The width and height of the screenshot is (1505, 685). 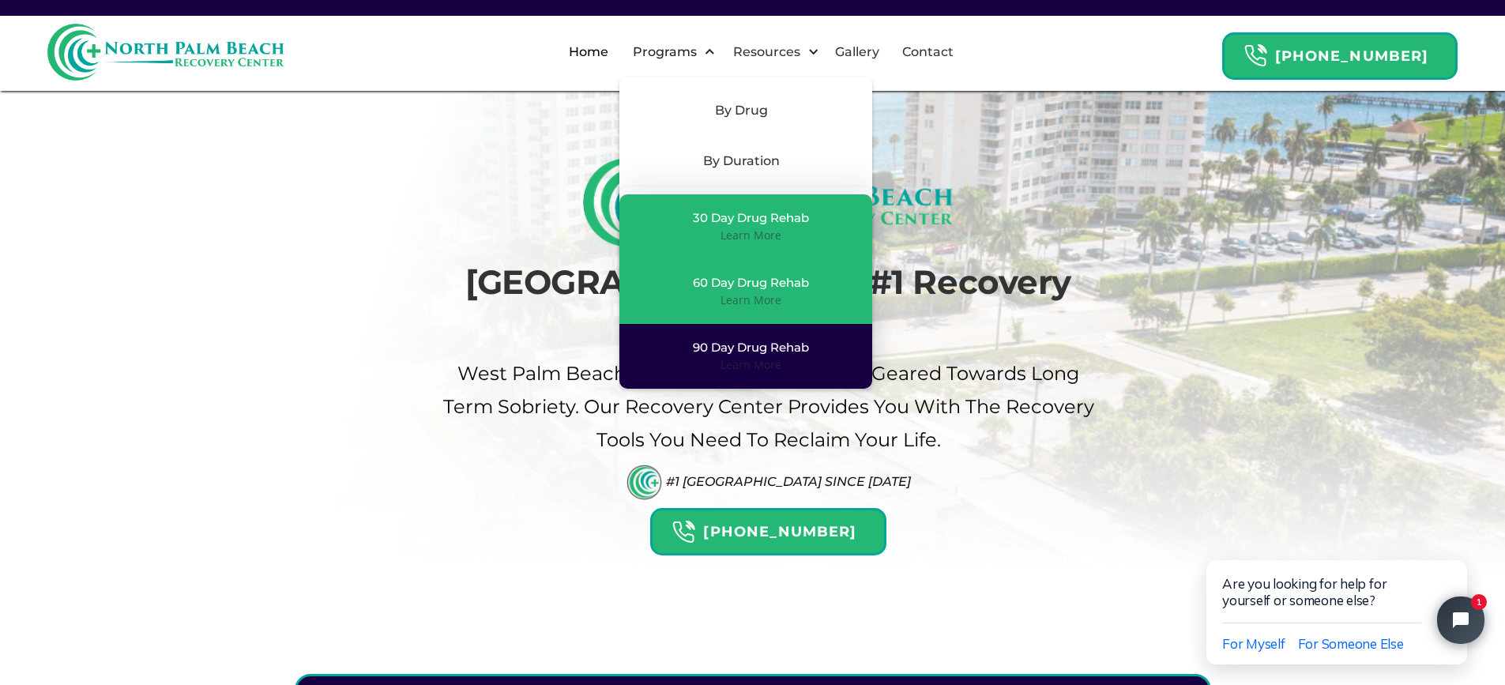 I want to click on button: For Myself, so click(x=81, y=134).